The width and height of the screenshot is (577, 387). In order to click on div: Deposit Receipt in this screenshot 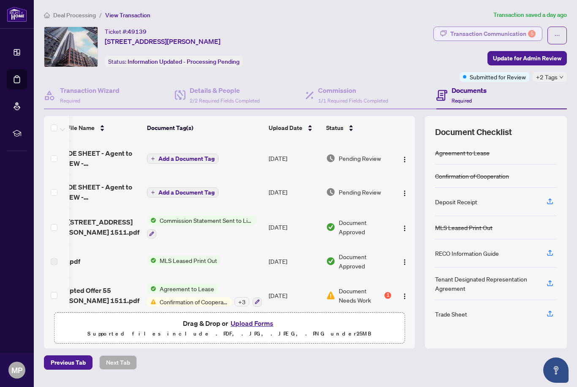, I will do `click(456, 202)`.